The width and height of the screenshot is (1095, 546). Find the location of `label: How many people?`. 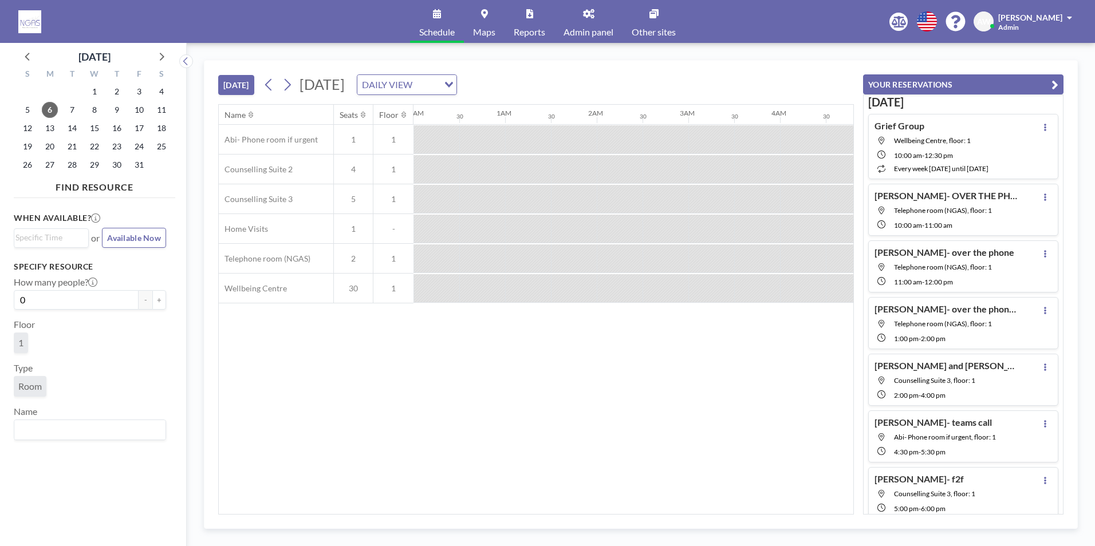

label: How many people? is located at coordinates (56, 282).